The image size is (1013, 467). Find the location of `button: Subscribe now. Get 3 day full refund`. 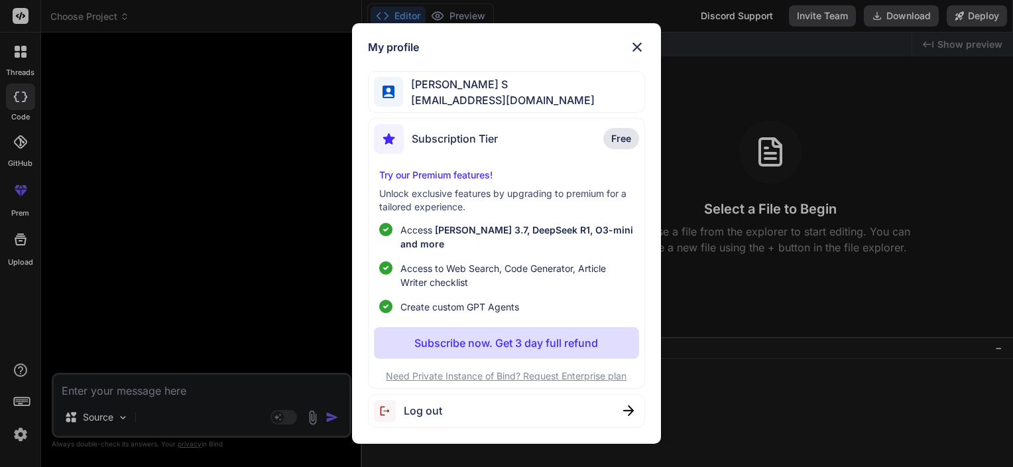

button: Subscribe now. Get 3 day full refund is located at coordinates (506, 343).